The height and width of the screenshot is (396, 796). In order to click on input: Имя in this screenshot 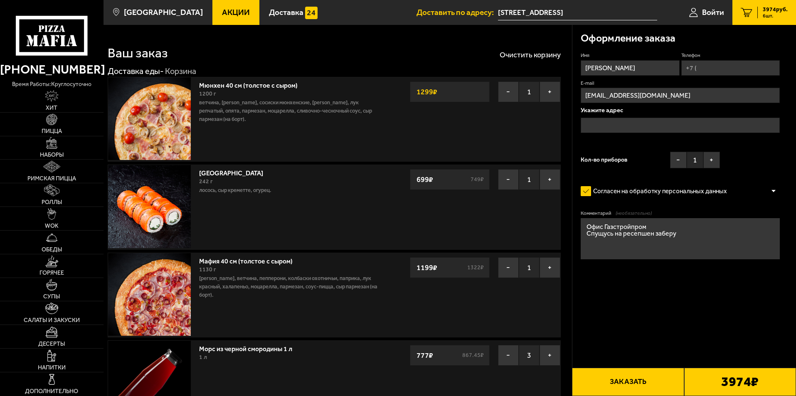, I will do `click(630, 68)`.